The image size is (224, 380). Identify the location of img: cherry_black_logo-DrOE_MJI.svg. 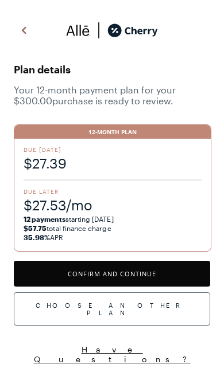
(133, 30).